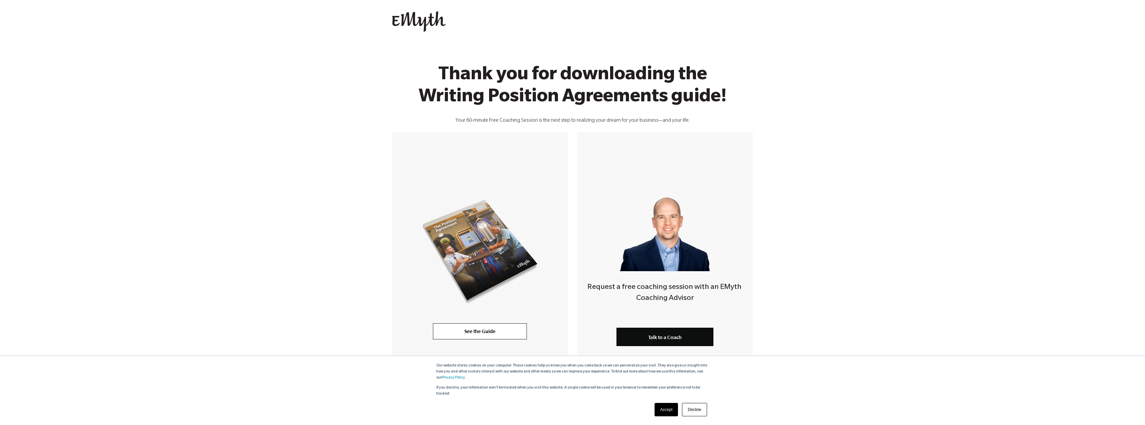  What do you see at coordinates (665, 293) in the screenshot?
I see `h4: Request a free coaching session with an EMyth Coaching Advisor` at bounding box center [665, 293].